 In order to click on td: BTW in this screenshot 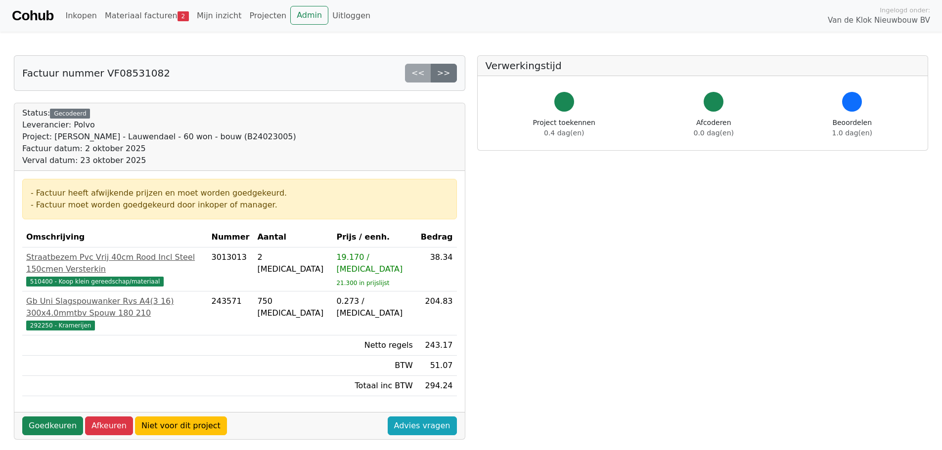, I will do `click(374, 366)`.